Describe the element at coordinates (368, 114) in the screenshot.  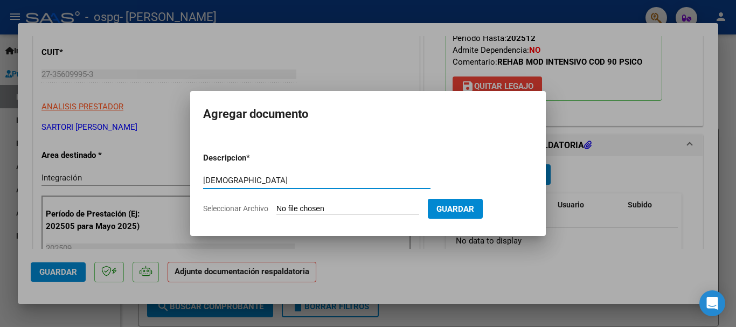
I see `h2: Agregar documento` at that location.